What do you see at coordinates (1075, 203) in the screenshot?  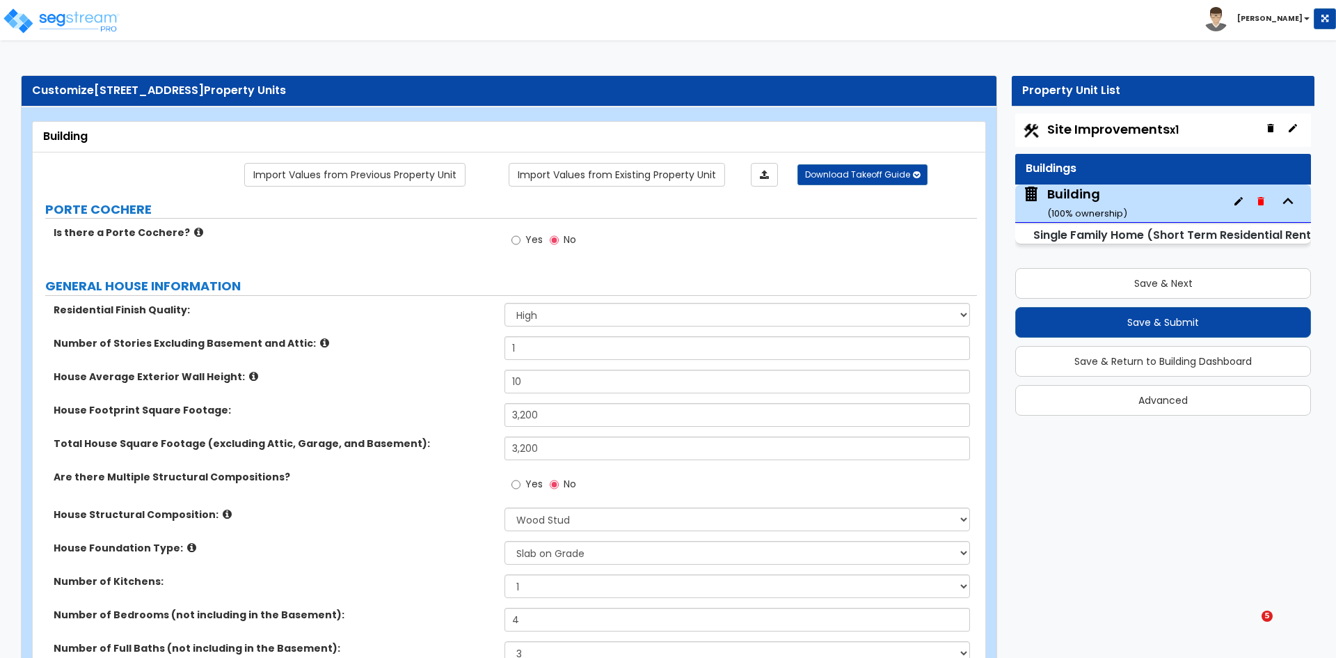 I see `span: Building` at bounding box center [1075, 203].